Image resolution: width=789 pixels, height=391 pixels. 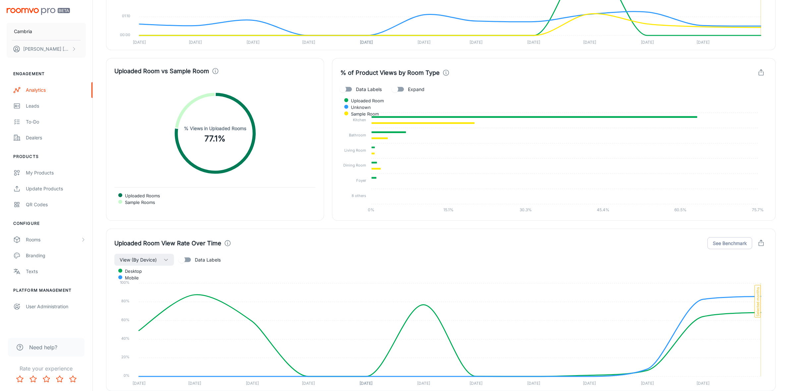 I want to click on tspan: 100%, so click(x=125, y=283).